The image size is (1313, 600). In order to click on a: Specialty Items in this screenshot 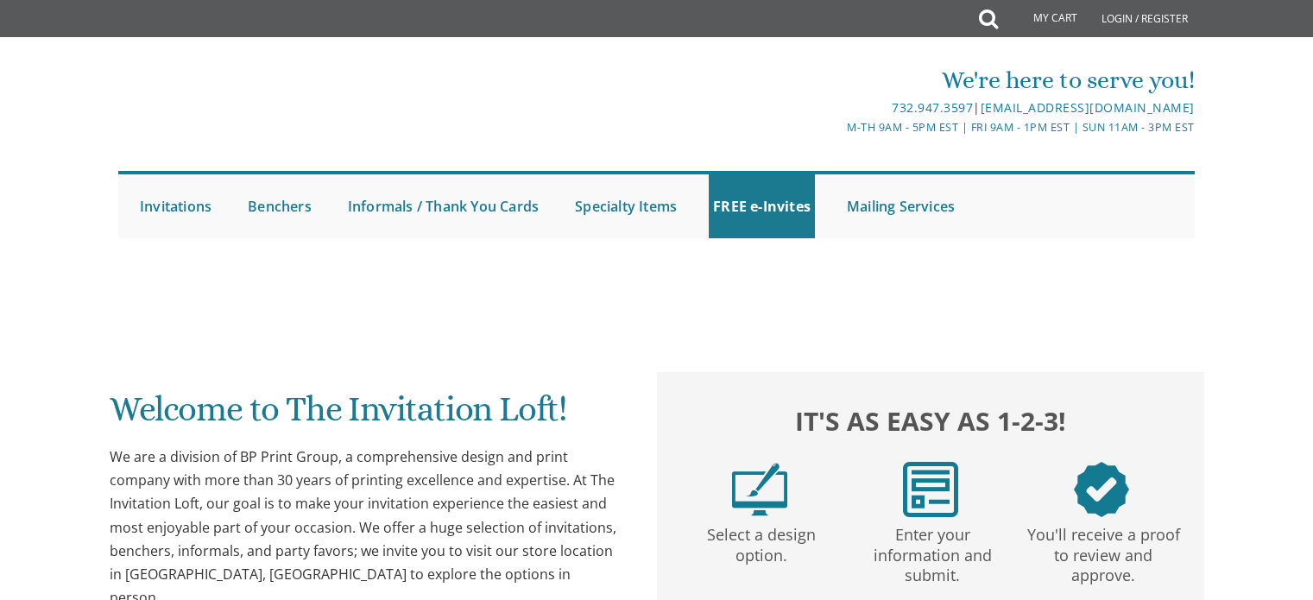, I will do `click(626, 206)`.